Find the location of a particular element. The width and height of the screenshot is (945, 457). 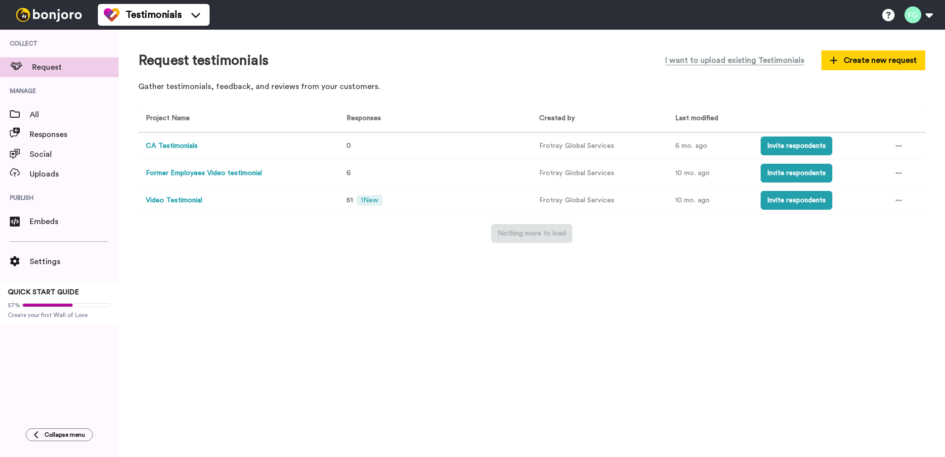

span: Settings is located at coordinates (74, 262).